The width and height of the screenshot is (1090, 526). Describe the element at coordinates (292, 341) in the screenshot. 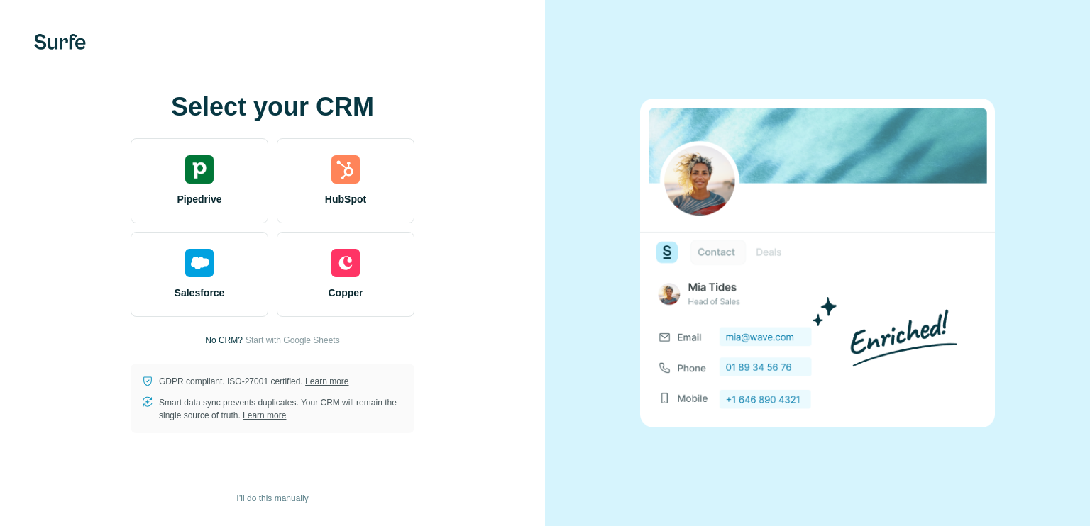

I see `span: Start with Google Sheets` at that location.